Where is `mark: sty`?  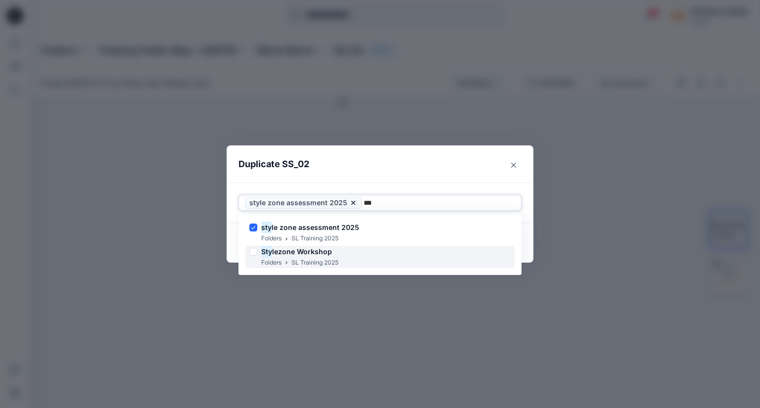 mark: sty is located at coordinates (266, 227).